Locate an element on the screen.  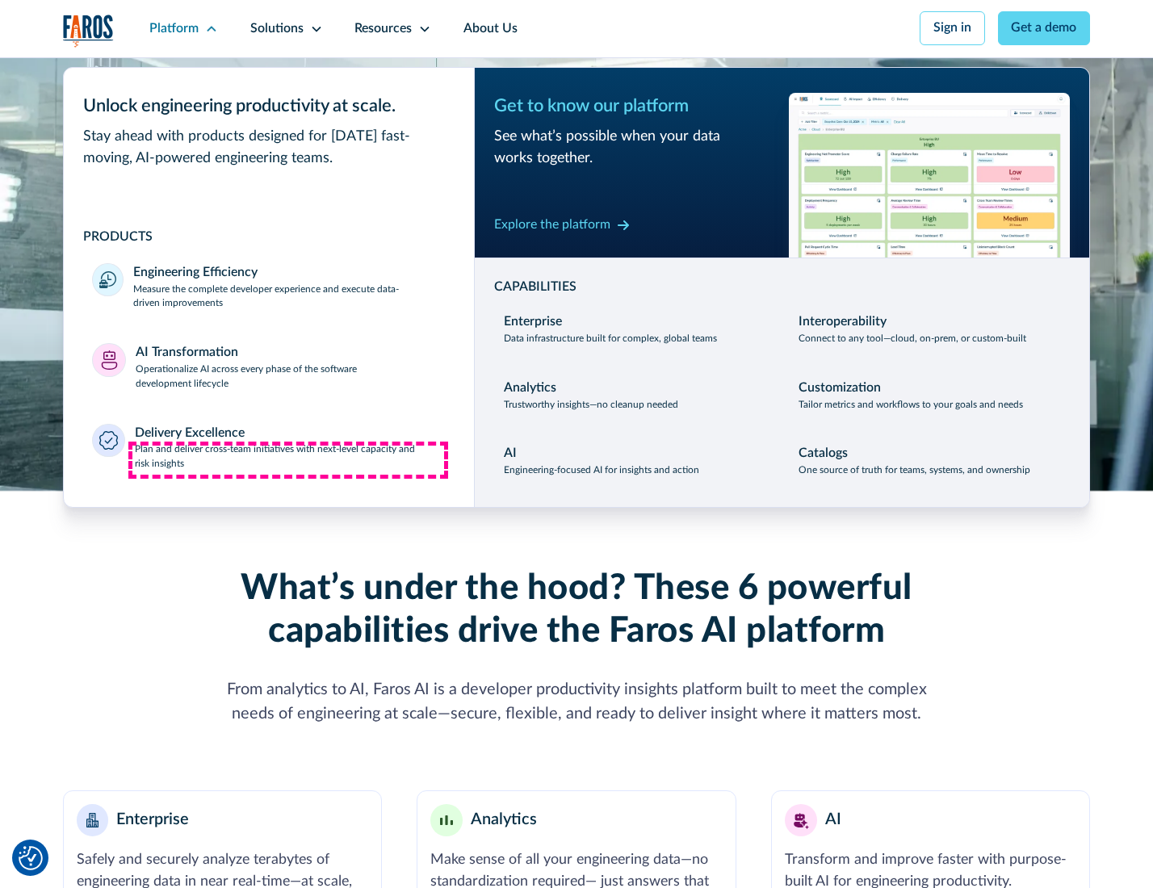
img: Revisit consent button is located at coordinates (31, 858).